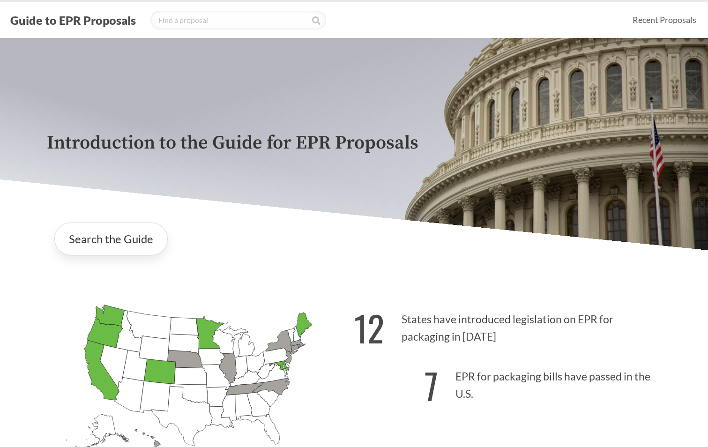 The width and height of the screenshot is (708, 447). What do you see at coordinates (73, 20) in the screenshot?
I see `button: Guide to EPR Proposals` at bounding box center [73, 20].